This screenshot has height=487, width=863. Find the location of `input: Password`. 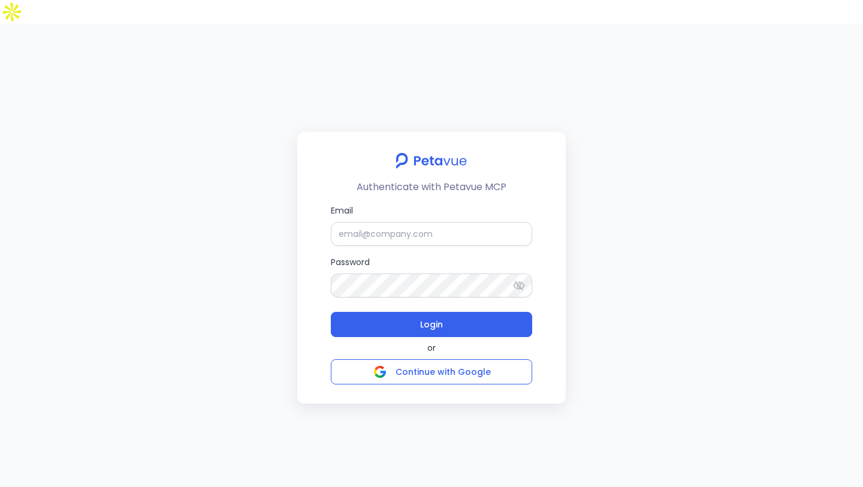

input: Password is located at coordinates (431, 285).